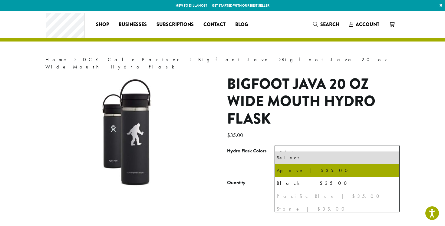 This screenshot has width=445, height=226. What do you see at coordinates (235, 59) in the screenshot?
I see `a: Bigfoot Java` at bounding box center [235, 59].